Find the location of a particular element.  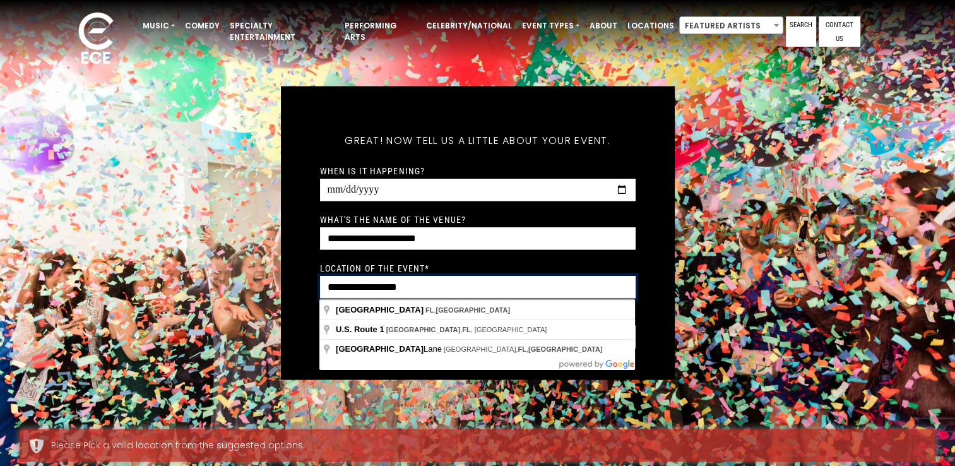

a: Specialty Entertainment is located at coordinates (282, 32).